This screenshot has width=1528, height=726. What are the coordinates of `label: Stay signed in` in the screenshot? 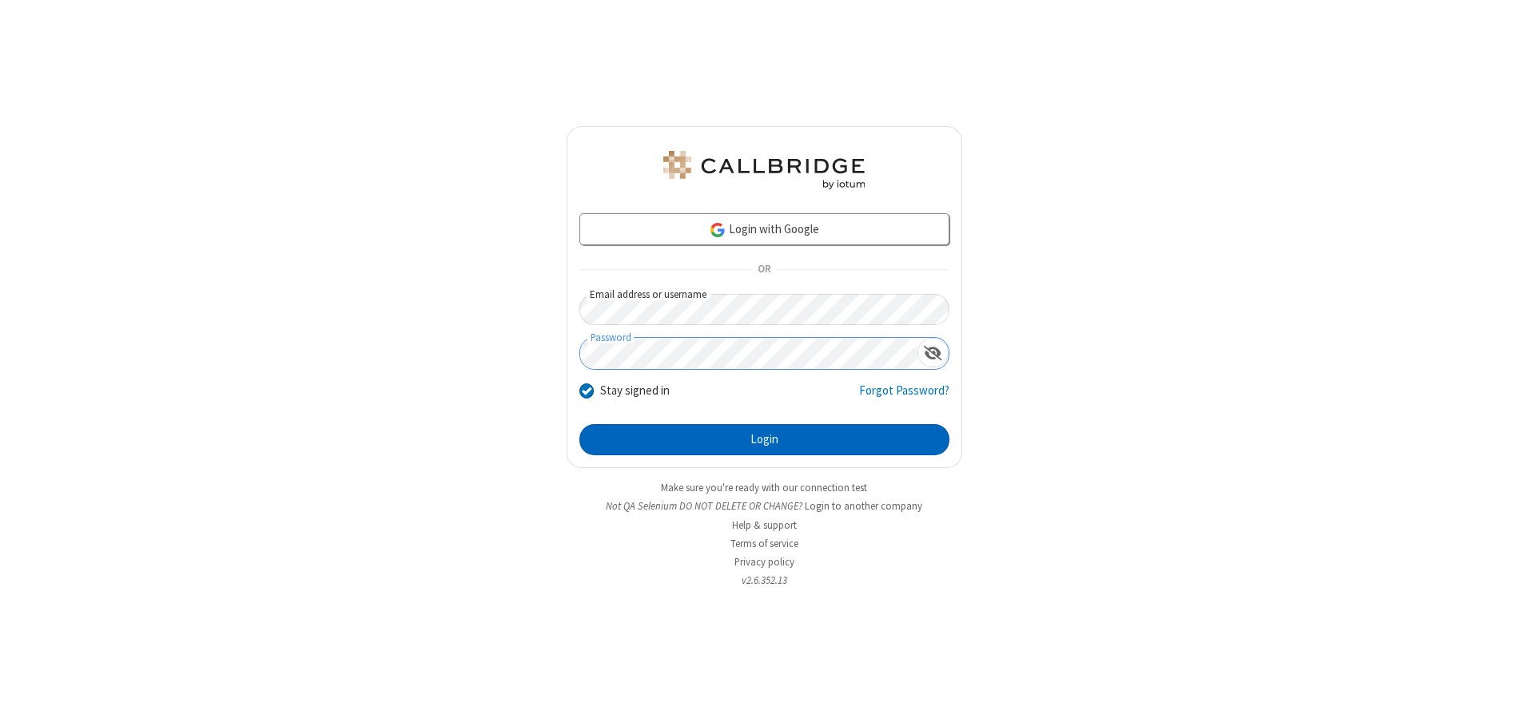 It's located at (634, 391).